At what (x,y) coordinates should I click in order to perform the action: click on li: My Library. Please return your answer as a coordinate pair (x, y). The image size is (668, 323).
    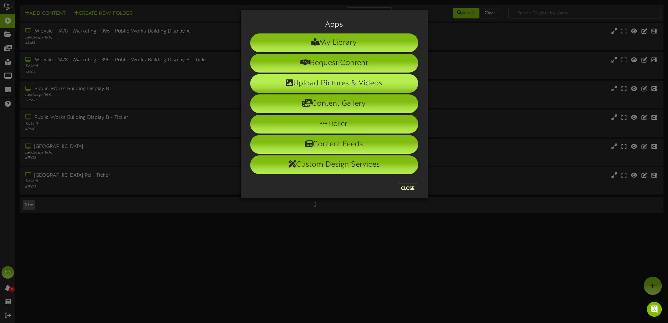
    Looking at the image, I should click on (334, 43).